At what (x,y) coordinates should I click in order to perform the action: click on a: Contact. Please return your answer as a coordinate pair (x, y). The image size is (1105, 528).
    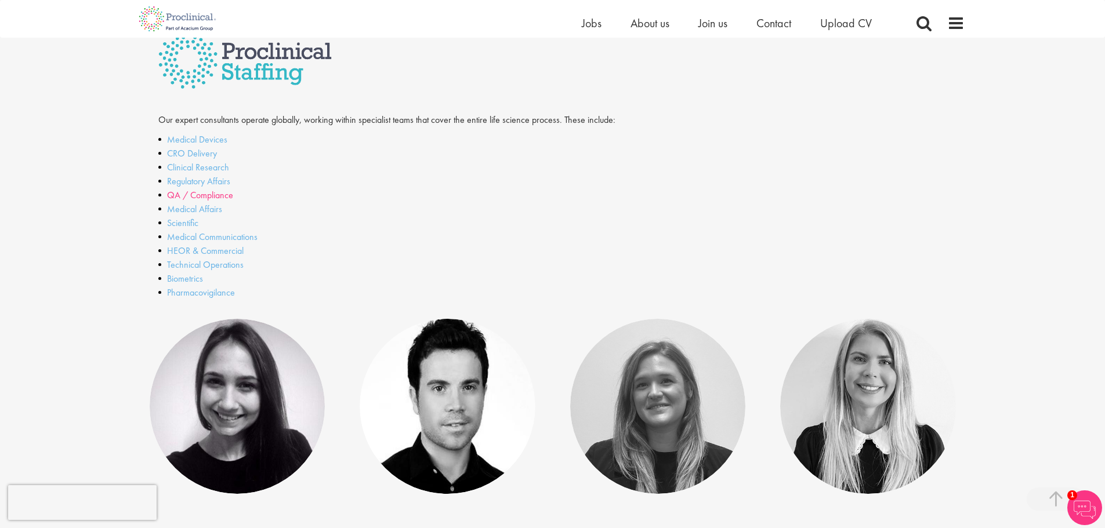
    Looking at the image, I should click on (774, 23).